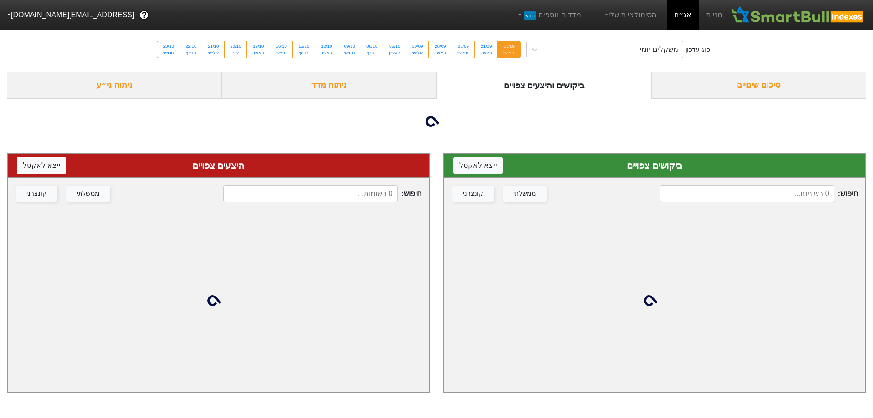 The width and height of the screenshot is (873, 418). I want to click on img: SmartBull, so click(798, 15).